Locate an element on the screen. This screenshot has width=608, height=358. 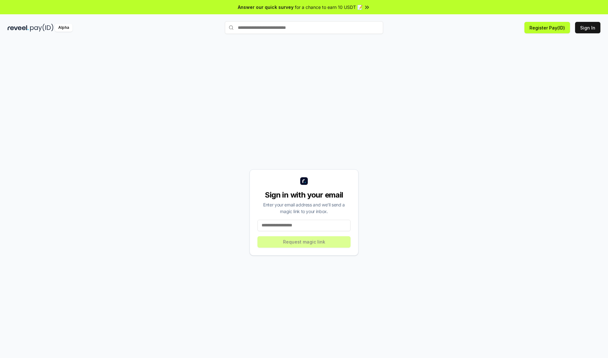
div: Enter your email address and we’ll send a magic link to your inbox. is located at coordinates (304, 208).